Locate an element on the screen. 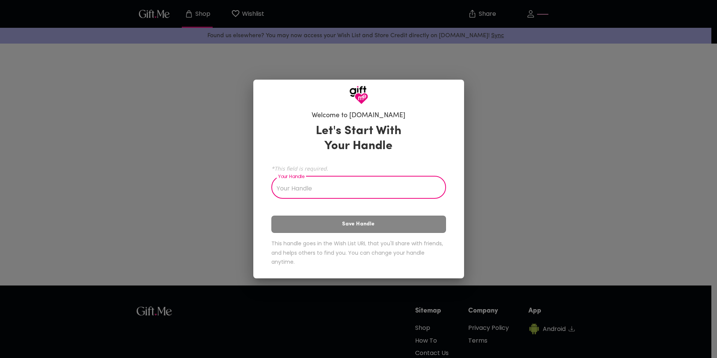 The image size is (717, 358). input: Your Handle is located at coordinates (354, 188).